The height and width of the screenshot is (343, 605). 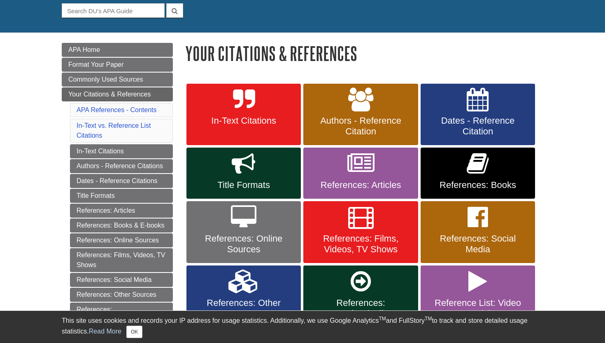 What do you see at coordinates (117, 79) in the screenshot?
I see `a: Commonly Used Sources` at bounding box center [117, 79].